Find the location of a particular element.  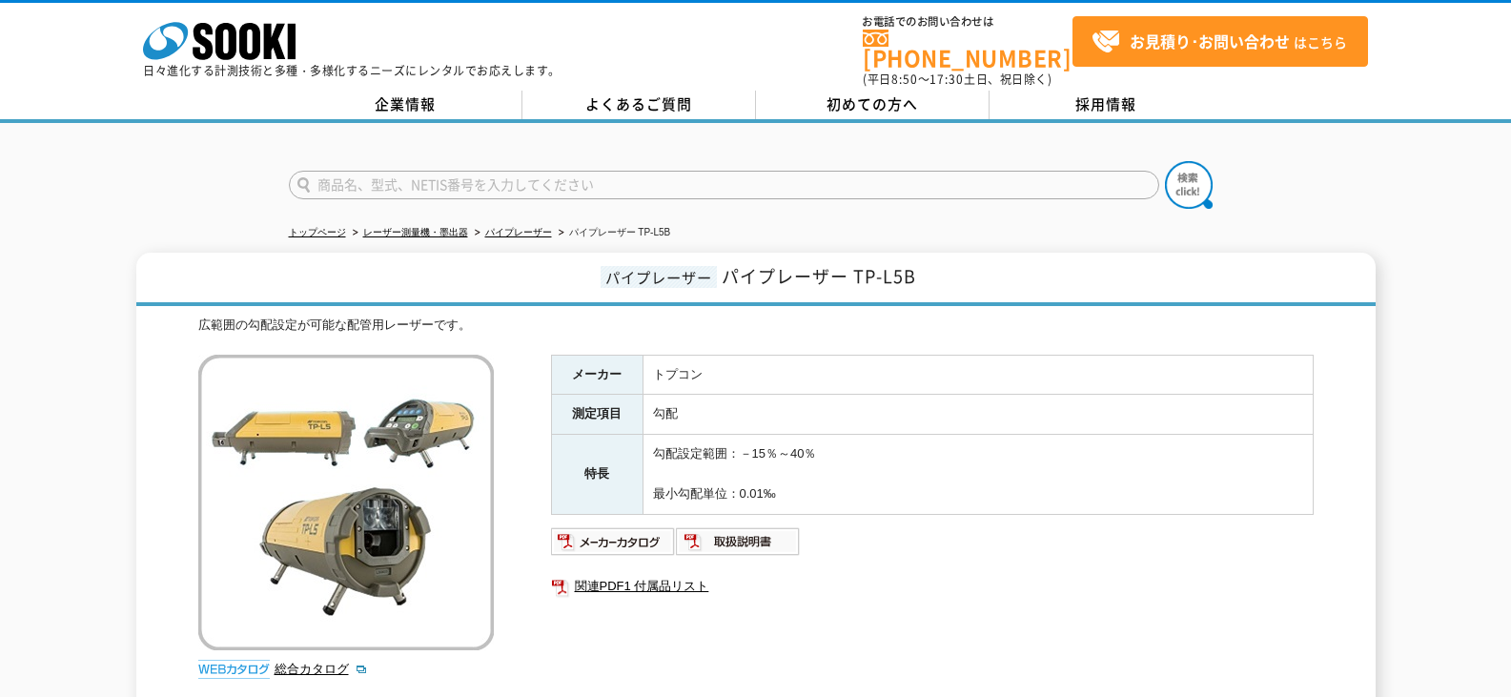

a: レーザー測量機・墨出器 is located at coordinates (416, 232).